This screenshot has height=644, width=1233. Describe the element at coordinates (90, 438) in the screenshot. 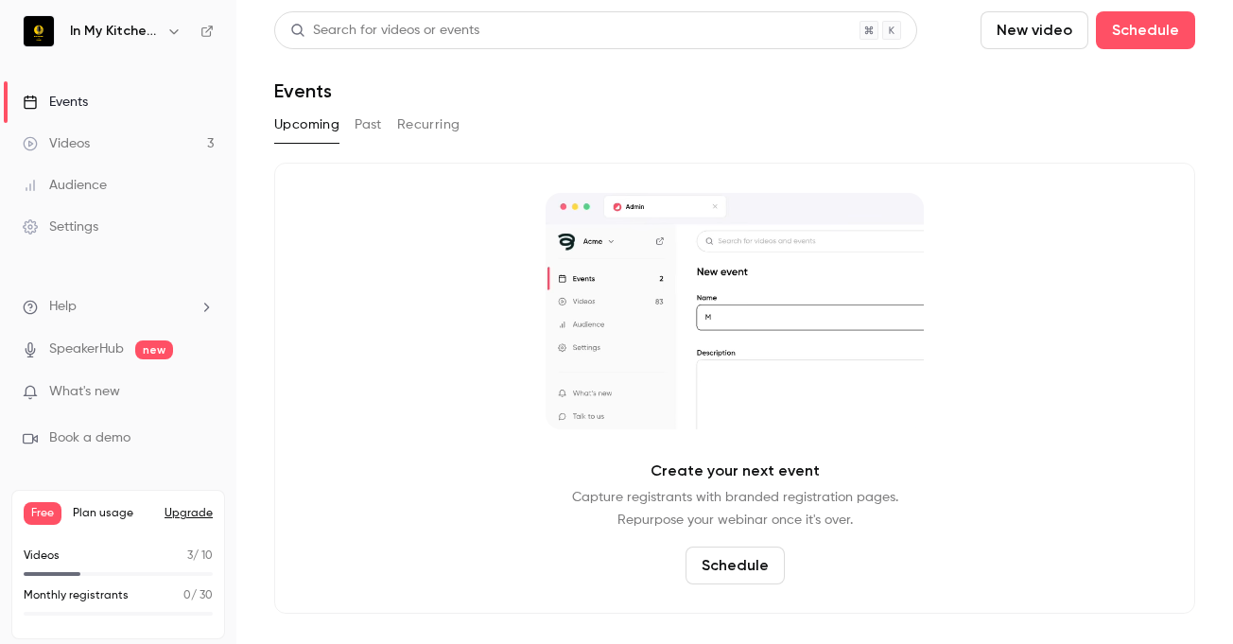

I see `span: Book a demo` at that location.